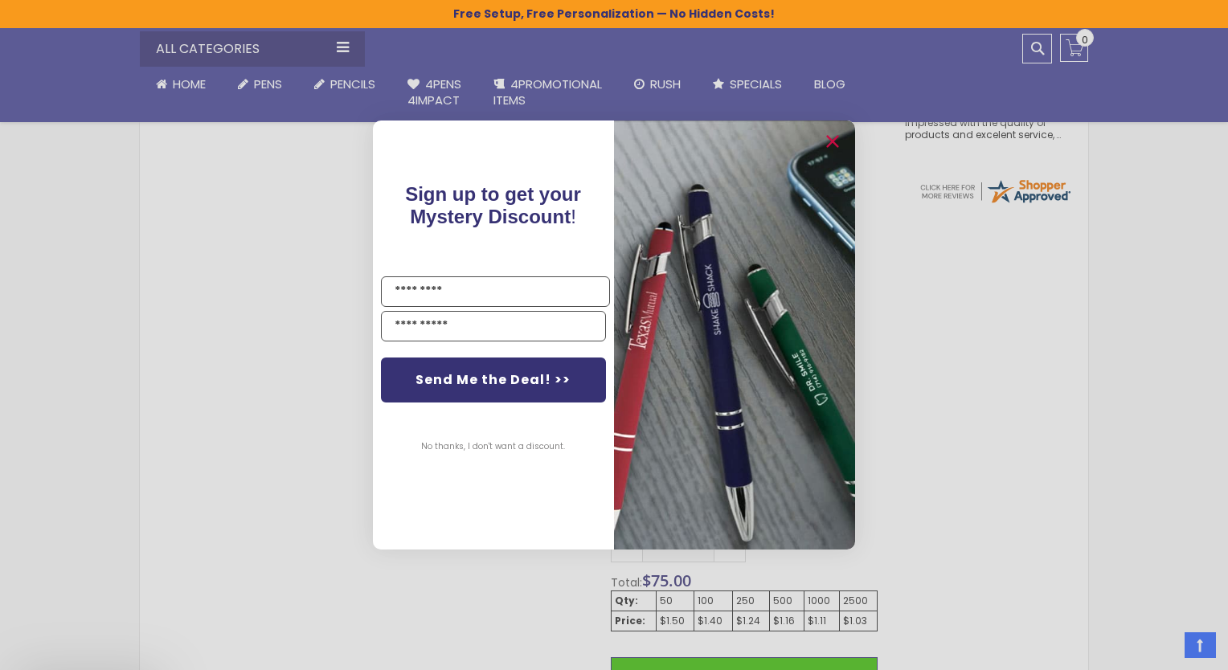 The height and width of the screenshot is (670, 1228). What do you see at coordinates (494, 380) in the screenshot?
I see `button: Send Me the Deal! >>` at bounding box center [494, 380].